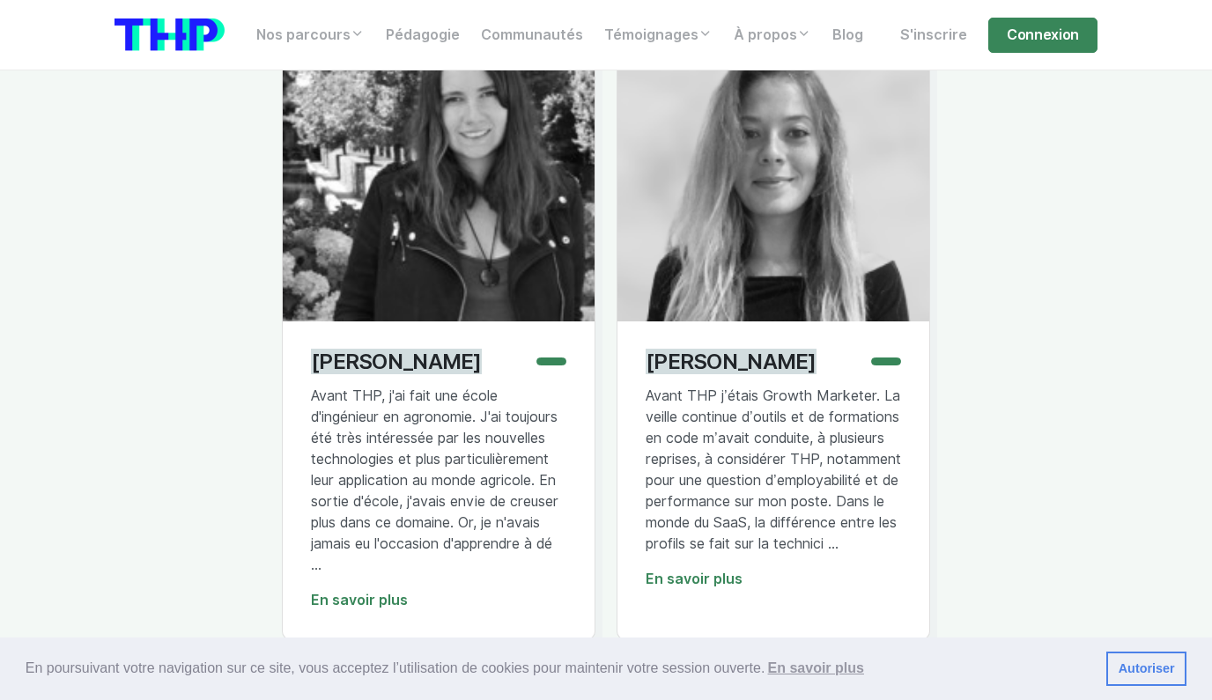  Describe the element at coordinates (933, 35) in the screenshot. I see `a: S'inscrire` at that location.